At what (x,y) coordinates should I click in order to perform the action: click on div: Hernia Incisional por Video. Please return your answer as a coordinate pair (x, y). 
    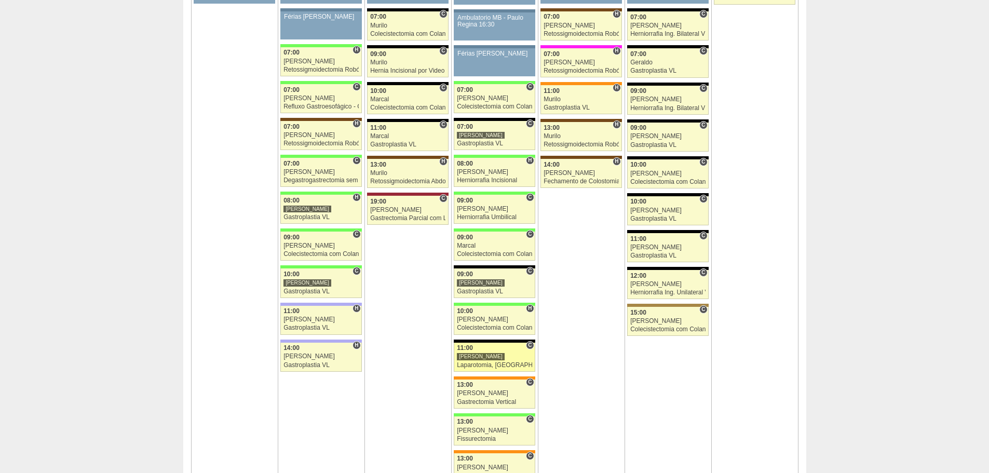
    Looking at the image, I should click on (408, 71).